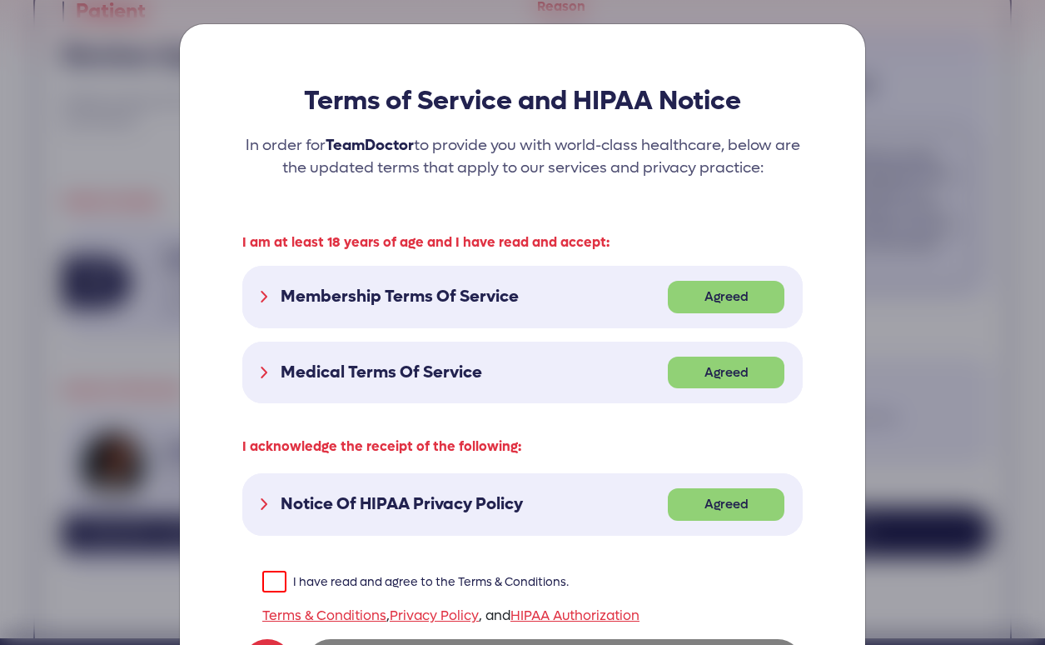 The height and width of the screenshot is (645, 1045). I want to click on label: I have read and agree to the Terms & Conditions., so click(416, 581).